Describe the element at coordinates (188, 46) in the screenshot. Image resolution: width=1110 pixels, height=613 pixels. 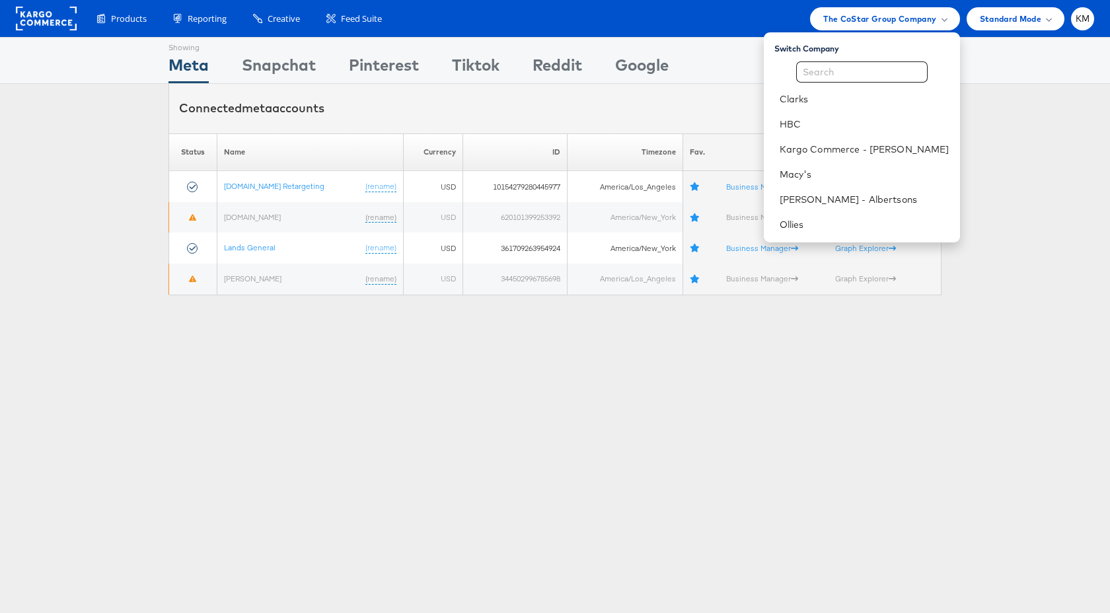
I see `div: Showing` at that location.